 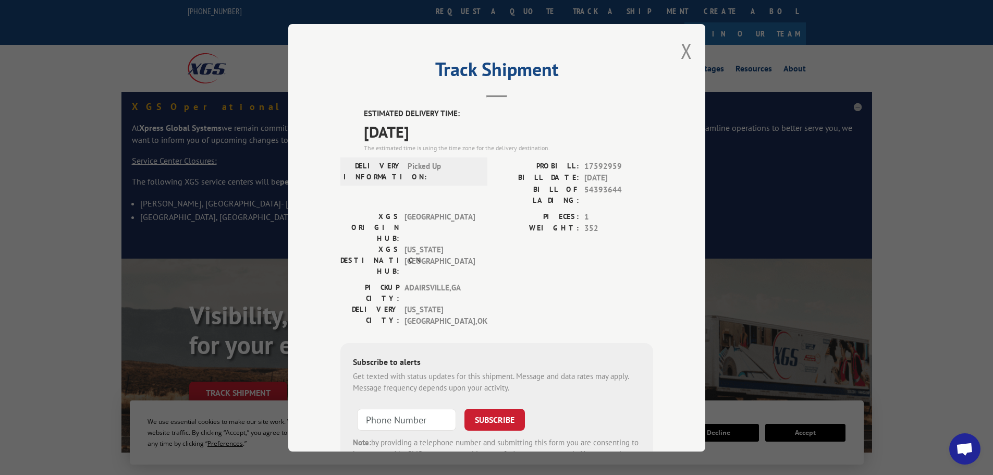 What do you see at coordinates (619, 228) in the screenshot?
I see `span: 352` at bounding box center [619, 228].